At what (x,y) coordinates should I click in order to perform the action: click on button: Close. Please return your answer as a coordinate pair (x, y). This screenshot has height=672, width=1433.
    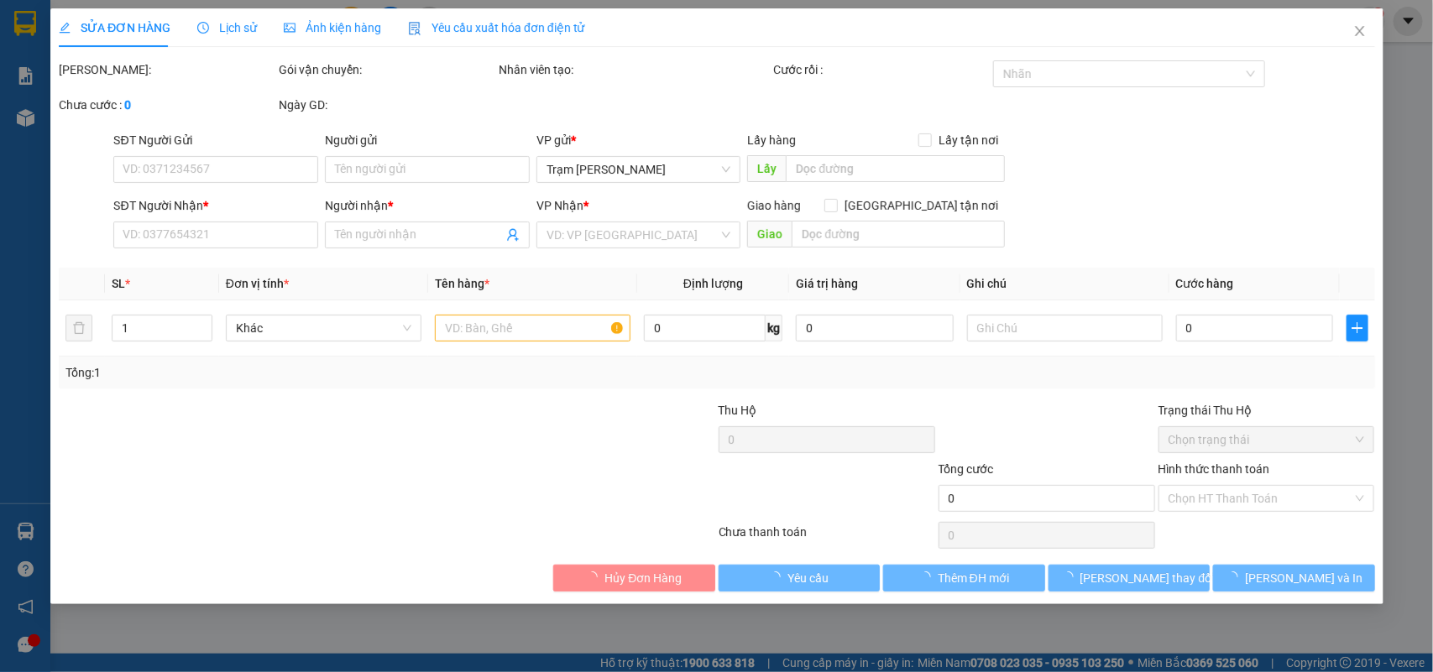
    Looking at the image, I should click on (1359, 32).